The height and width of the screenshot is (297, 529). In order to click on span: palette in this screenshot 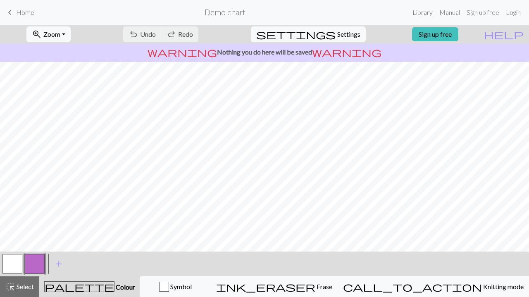, I will do `click(79, 287)`.